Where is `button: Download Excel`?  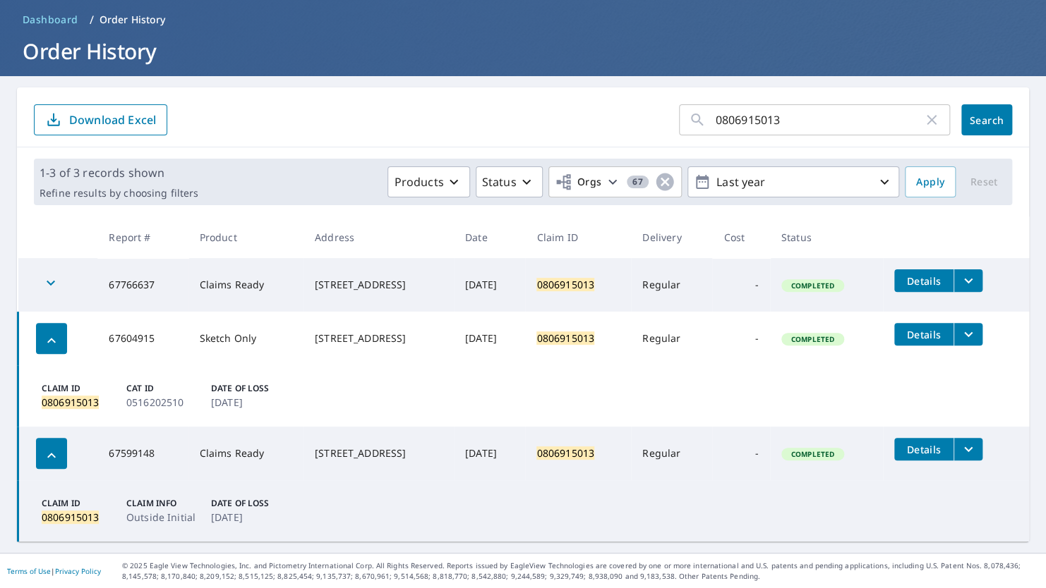 button: Download Excel is located at coordinates (100, 120).